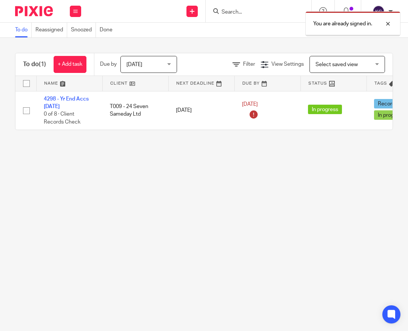  Describe the element at coordinates (62, 118) in the screenshot. I see `span: 0 of 8 · Client Records Check` at that location.